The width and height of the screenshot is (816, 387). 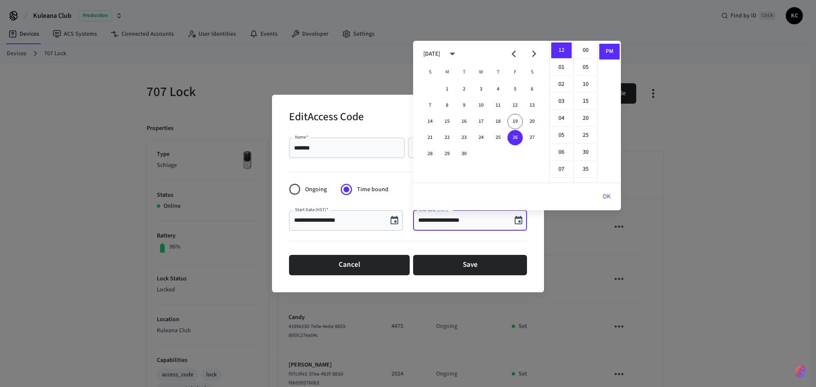 What do you see at coordinates (498, 138) in the screenshot?
I see `button: 25` at bounding box center [498, 138].